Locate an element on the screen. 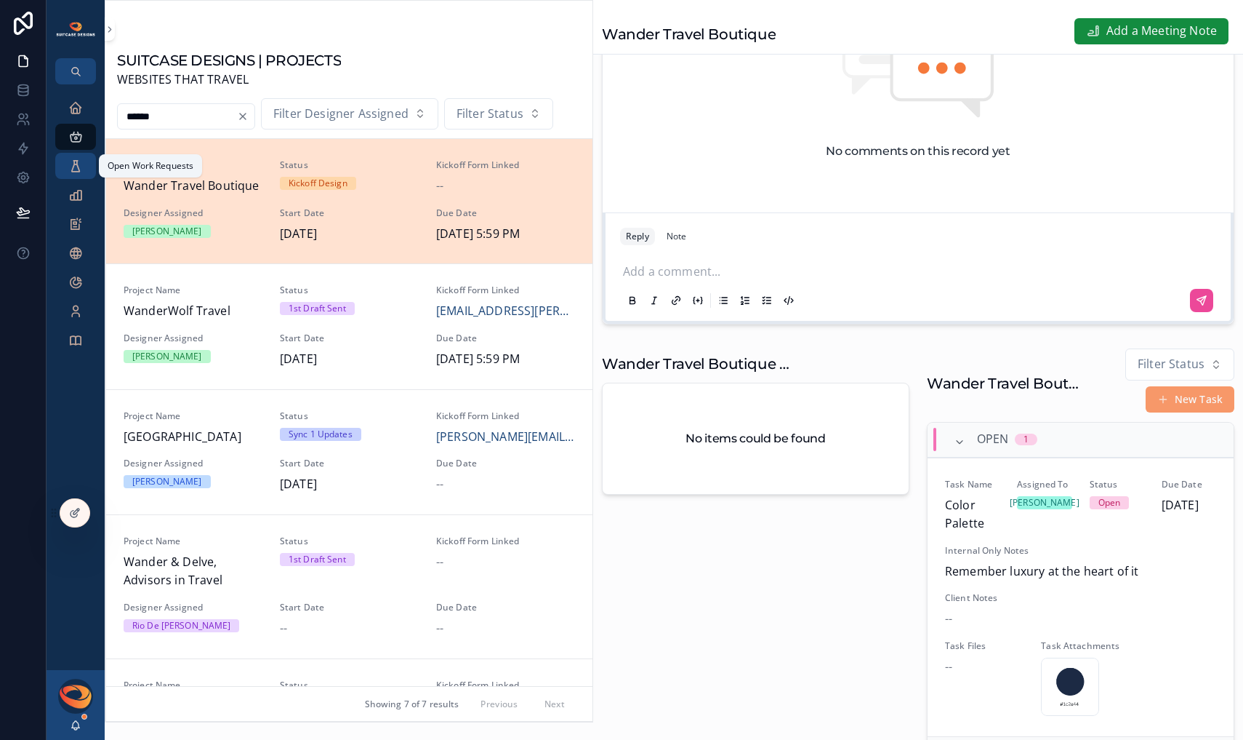 The height and width of the screenshot is (740, 1243). span: WanderWolf Travel is located at coordinates (193, 311).